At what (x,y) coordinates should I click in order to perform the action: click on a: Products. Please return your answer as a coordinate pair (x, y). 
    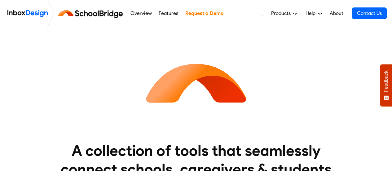
    Looking at the image, I should click on (285, 13).